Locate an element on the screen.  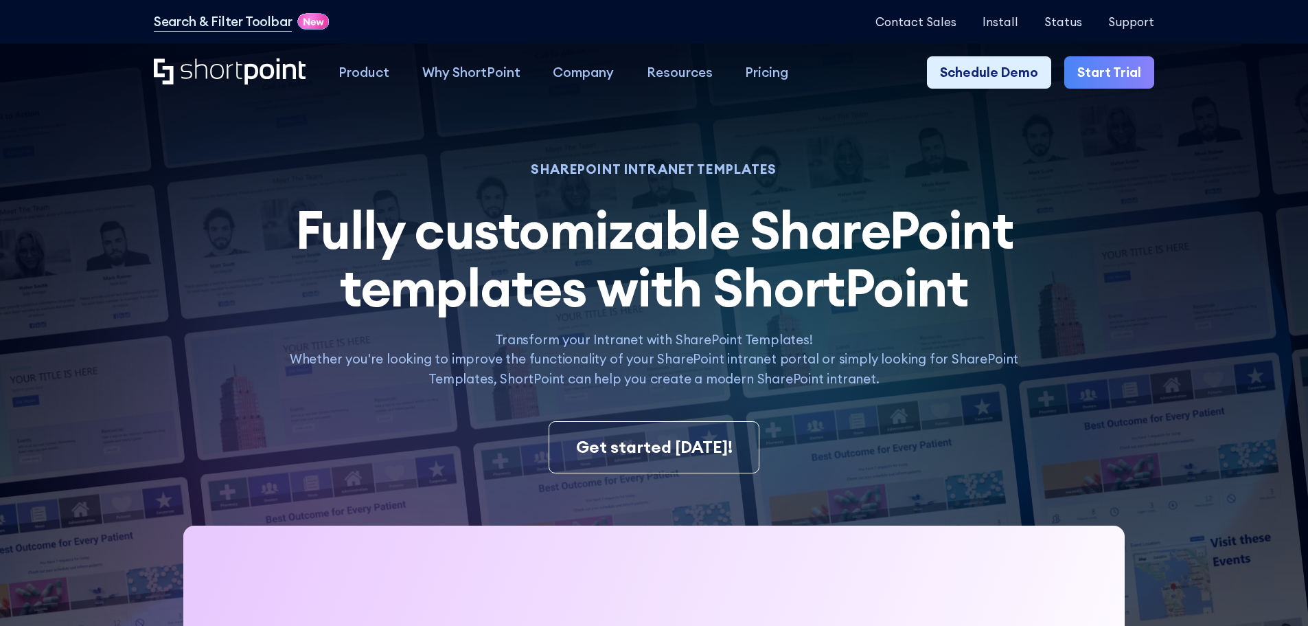
a: Status is located at coordinates (1063, 21).